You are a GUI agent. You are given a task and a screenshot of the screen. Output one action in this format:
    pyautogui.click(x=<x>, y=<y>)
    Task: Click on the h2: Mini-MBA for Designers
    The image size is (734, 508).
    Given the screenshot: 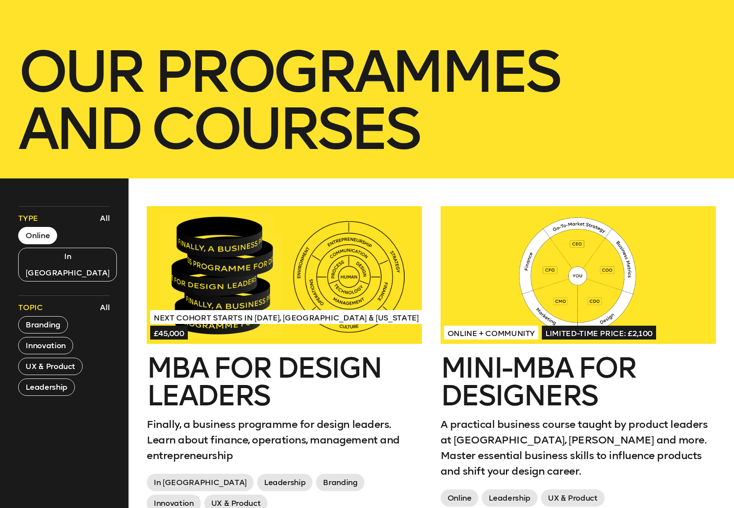 What is the action you would take?
    pyautogui.click(x=578, y=382)
    